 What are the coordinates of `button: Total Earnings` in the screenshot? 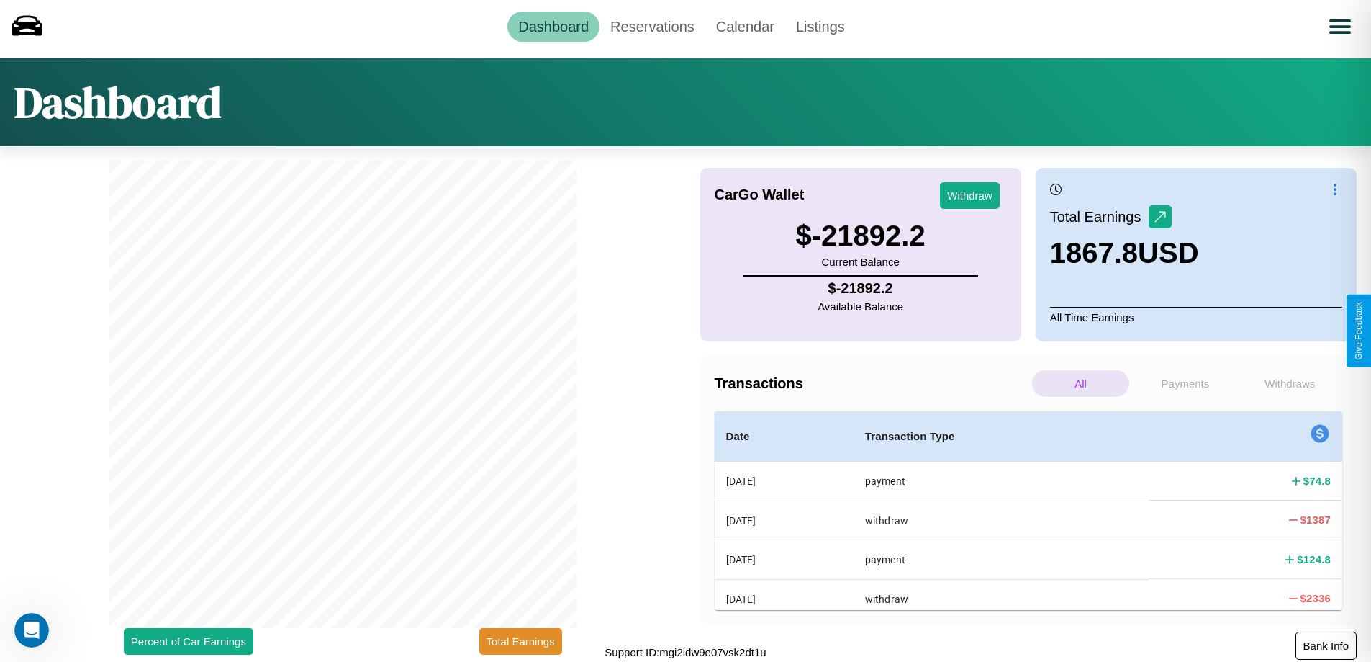 It's located at (520, 641).